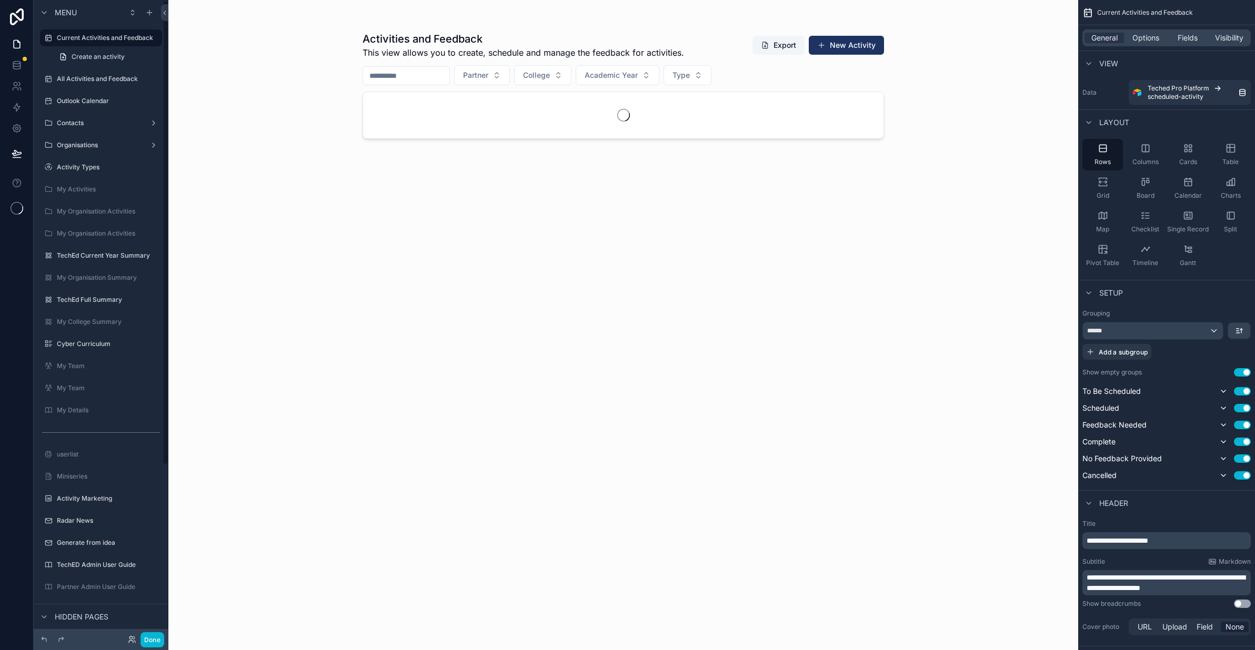 Image resolution: width=1255 pixels, height=650 pixels. Describe the element at coordinates (101, 300) in the screenshot. I see `a: TechEd Full Summary` at that location.